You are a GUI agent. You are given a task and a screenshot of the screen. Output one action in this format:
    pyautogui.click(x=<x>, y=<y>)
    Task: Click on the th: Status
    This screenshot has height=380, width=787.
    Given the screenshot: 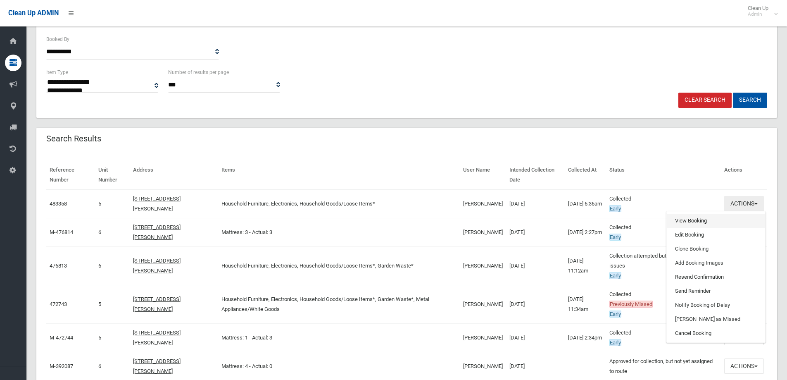 What is the action you would take?
    pyautogui.click(x=664, y=175)
    